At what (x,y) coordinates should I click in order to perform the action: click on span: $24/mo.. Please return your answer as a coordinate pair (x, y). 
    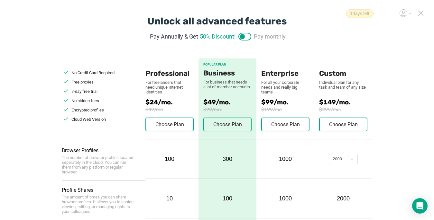
    Looking at the image, I should click on (172, 102).